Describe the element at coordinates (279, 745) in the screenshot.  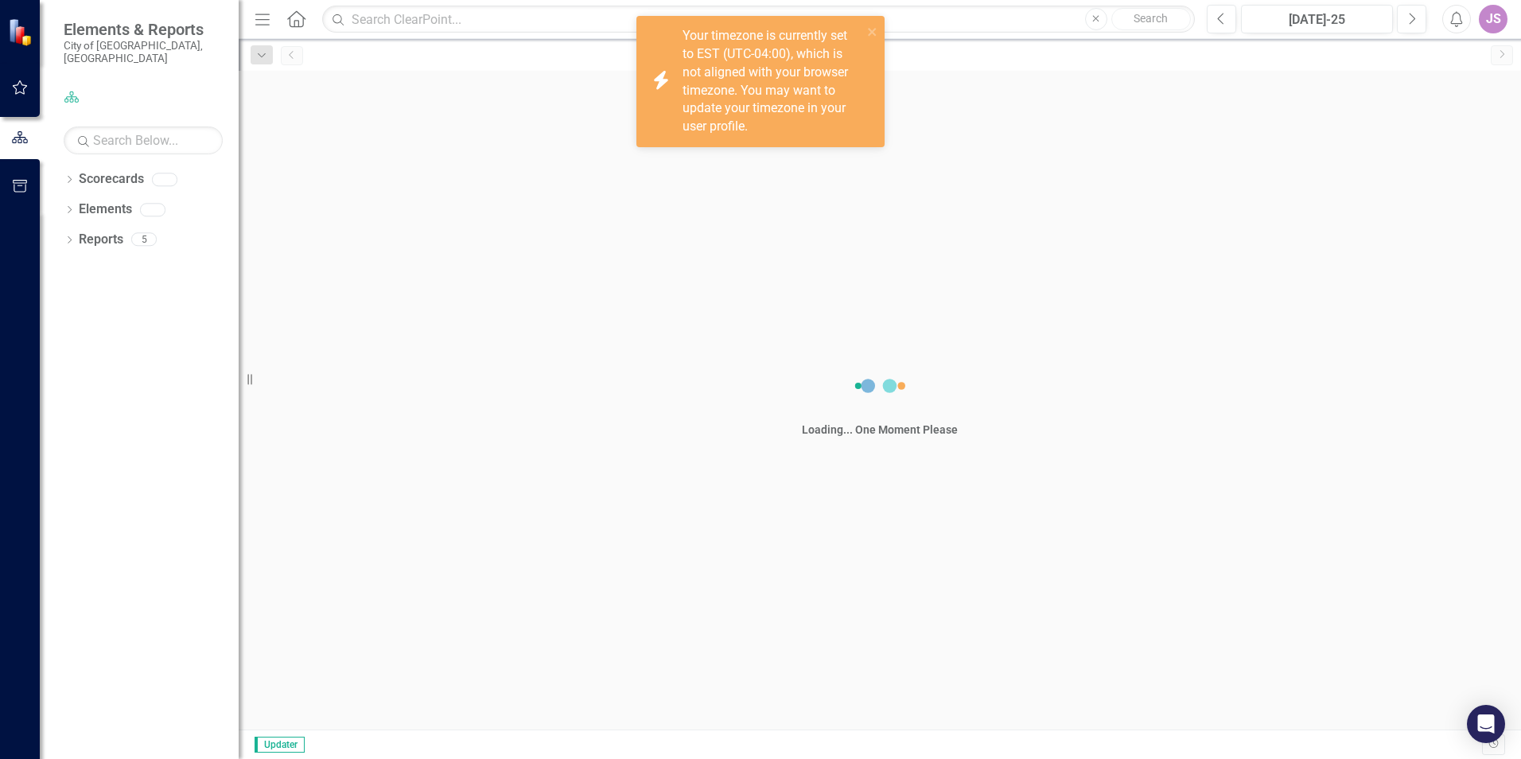
I see `span: Updater` at that location.